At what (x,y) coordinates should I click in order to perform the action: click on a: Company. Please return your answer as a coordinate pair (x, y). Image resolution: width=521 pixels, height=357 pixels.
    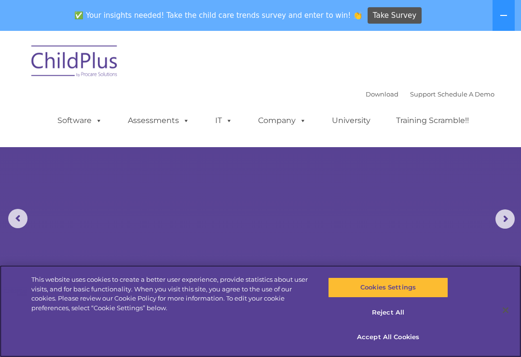
    Looking at the image, I should click on (282, 121).